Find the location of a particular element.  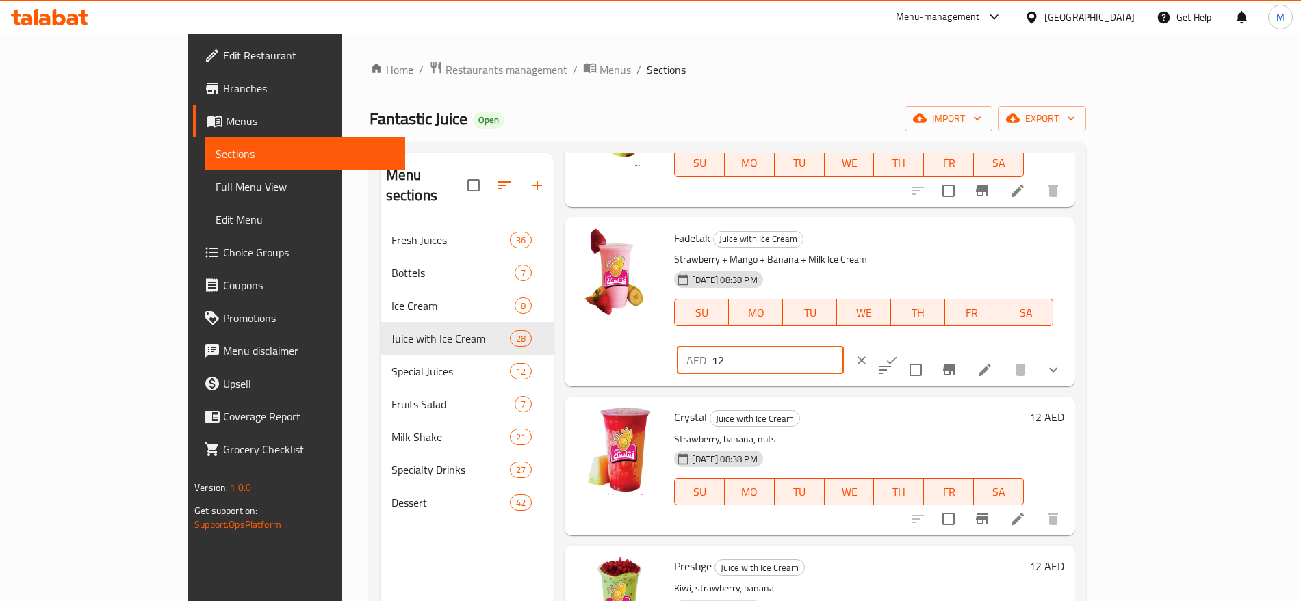

div: Juice with Ice Cream28 is located at coordinates (467, 339).